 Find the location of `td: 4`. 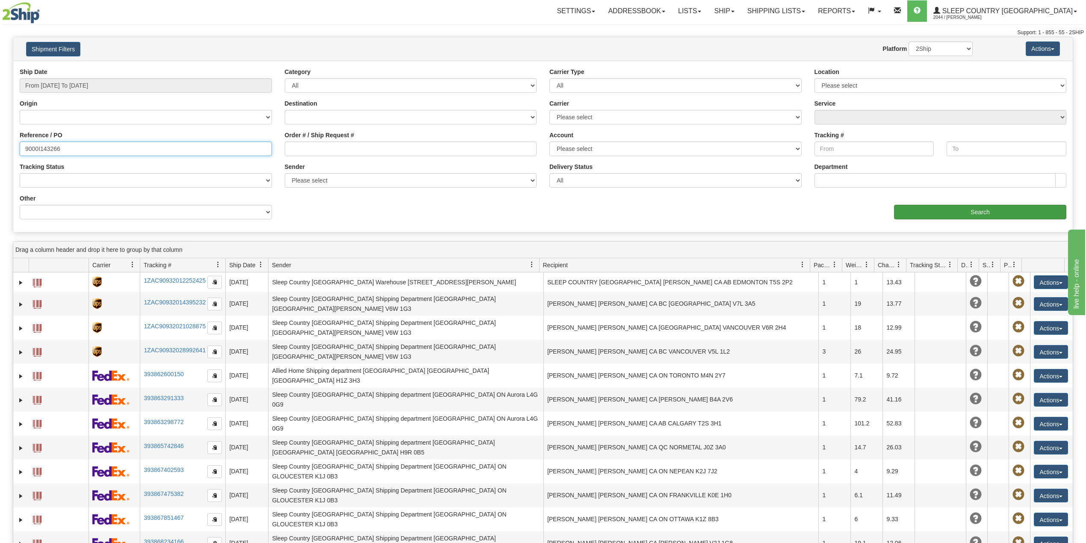

td: 4 is located at coordinates (866, 472).